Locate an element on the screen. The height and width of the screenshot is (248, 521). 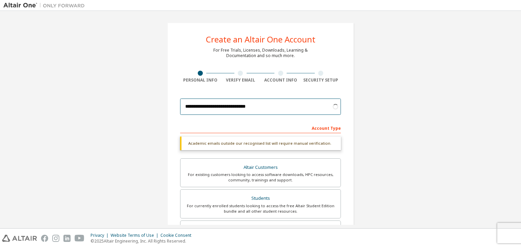
div: For currently enrolled students looking to access the free Altair Student Edition bundle and all ... is located at coordinates (261, 208).